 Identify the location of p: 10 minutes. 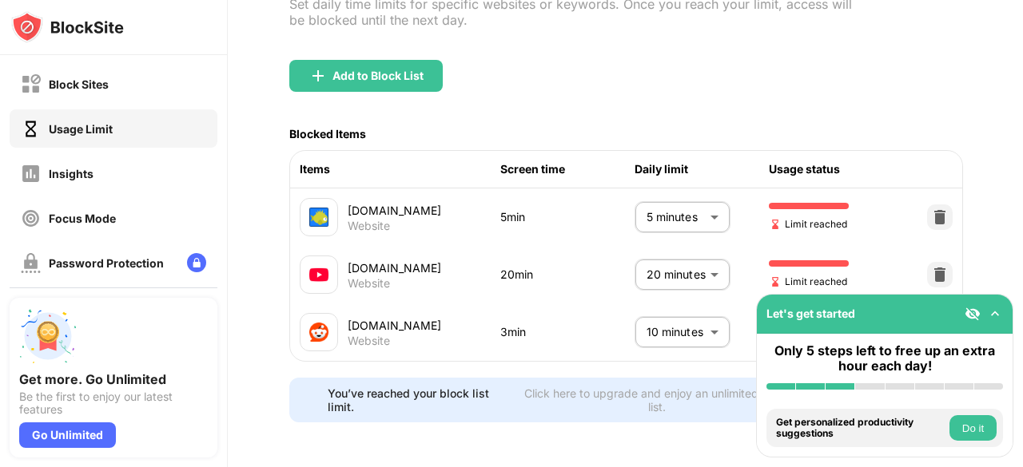
(675, 332).